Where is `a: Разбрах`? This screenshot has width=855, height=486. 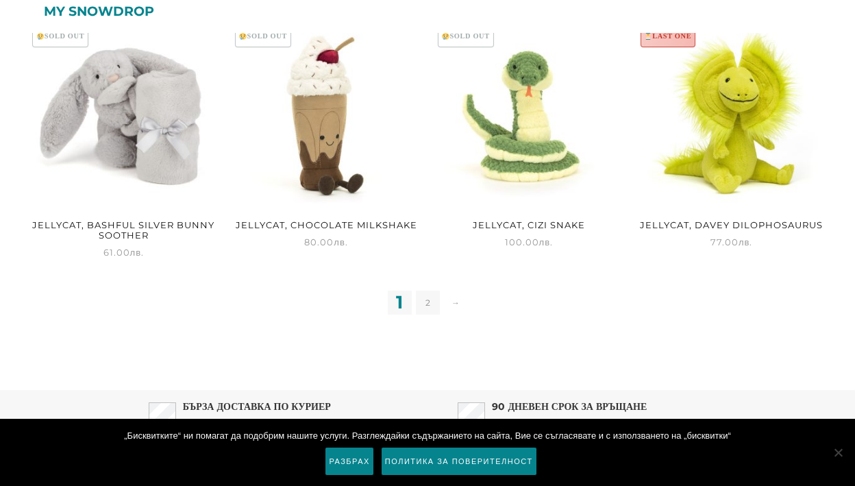
a: Разбрах is located at coordinates (349, 461).